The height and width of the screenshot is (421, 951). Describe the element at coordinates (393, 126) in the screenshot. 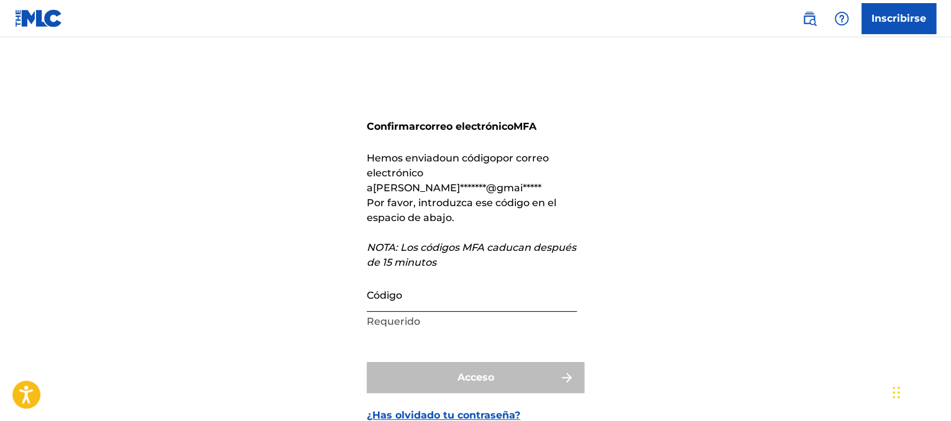

I see `font: Confirmar` at that location.